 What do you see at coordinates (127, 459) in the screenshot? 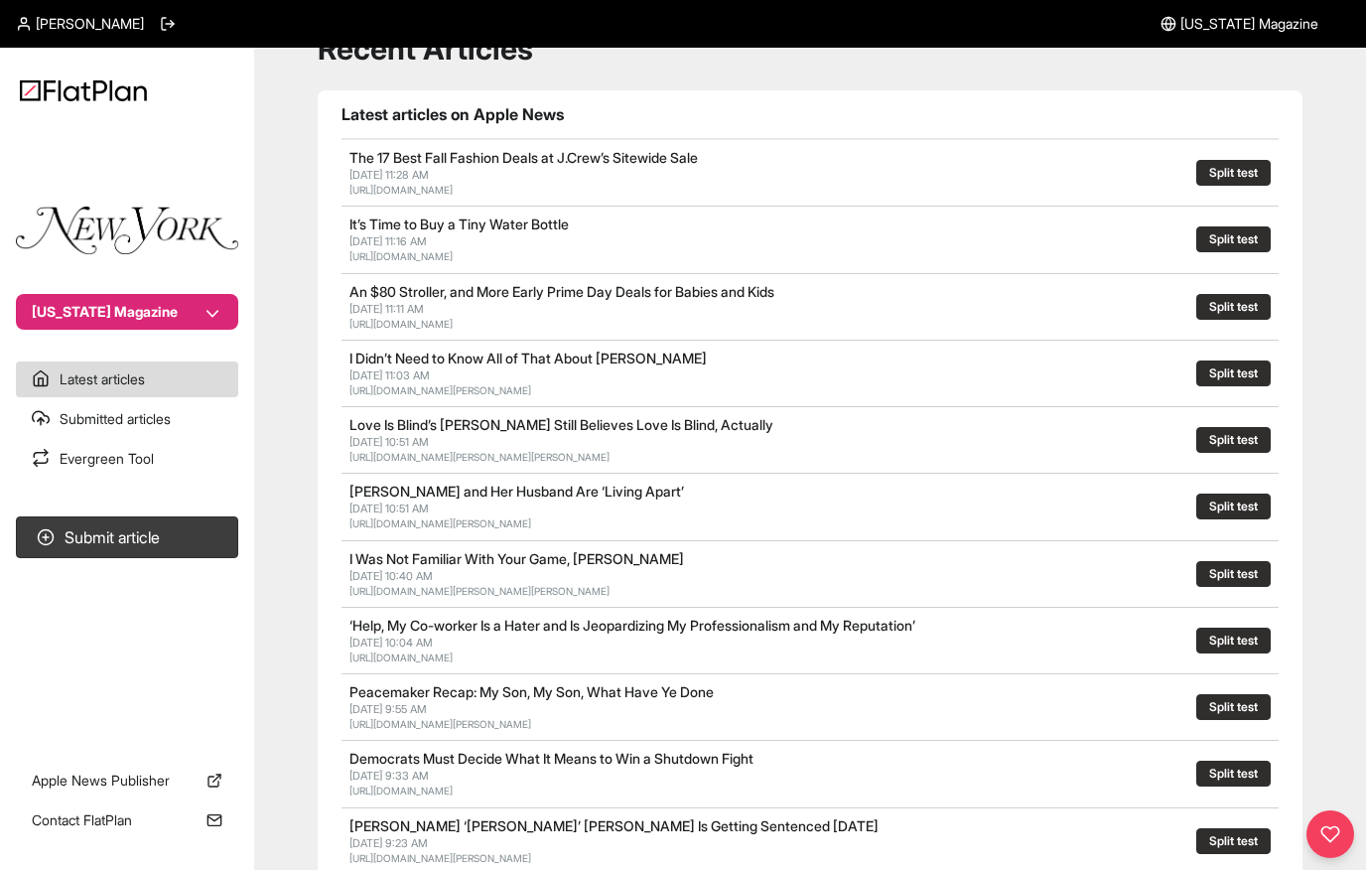
I see `a: Evergreen Tool` at bounding box center [127, 459].